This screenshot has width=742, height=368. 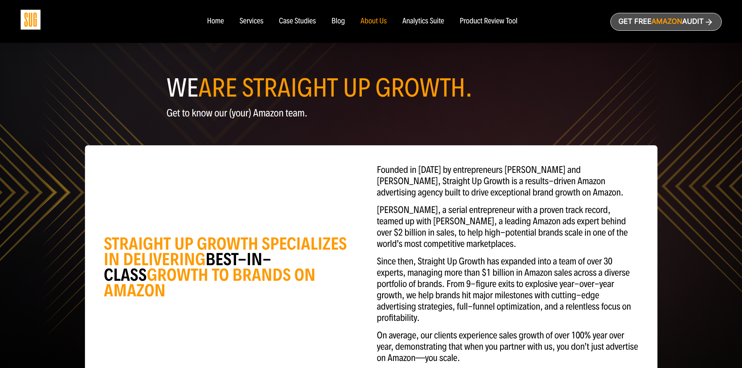 What do you see at coordinates (508, 290) in the screenshot?
I see `p: Since then, Straight Up Growth has expanded into a team of over 30 experts, managing more than $1...` at bounding box center [508, 290].